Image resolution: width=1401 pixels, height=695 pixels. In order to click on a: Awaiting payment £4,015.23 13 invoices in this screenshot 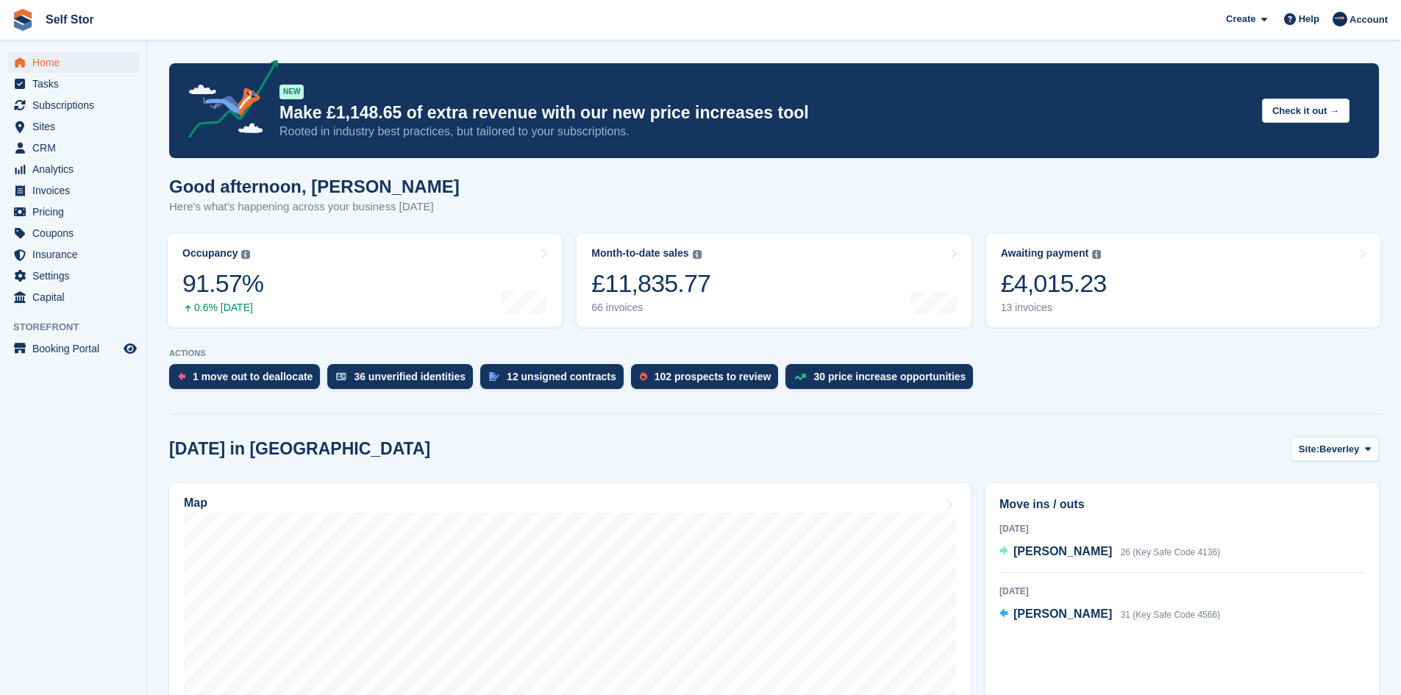, I will do `click(1183, 280)`.